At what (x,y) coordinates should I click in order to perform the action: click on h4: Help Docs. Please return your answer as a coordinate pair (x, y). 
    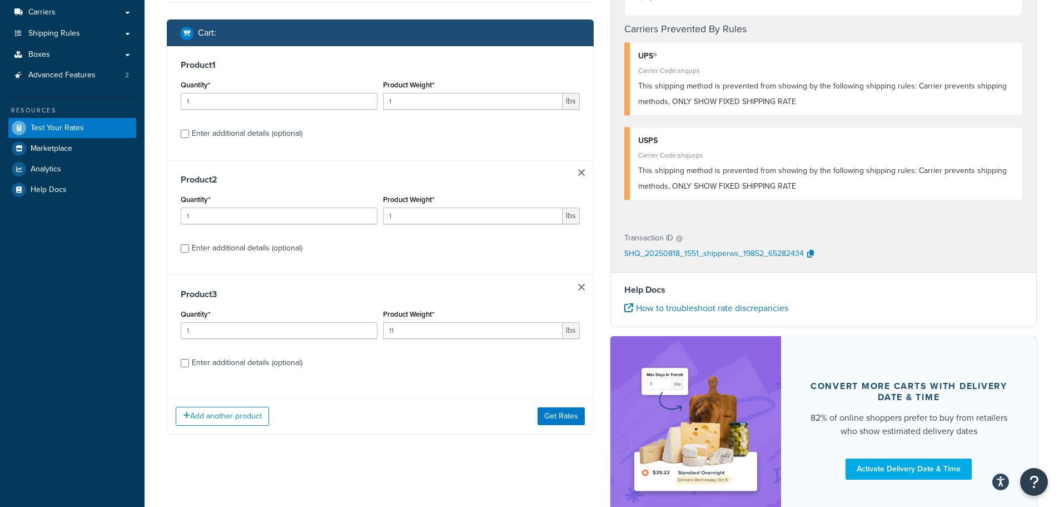
    Looking at the image, I should click on (824, 290).